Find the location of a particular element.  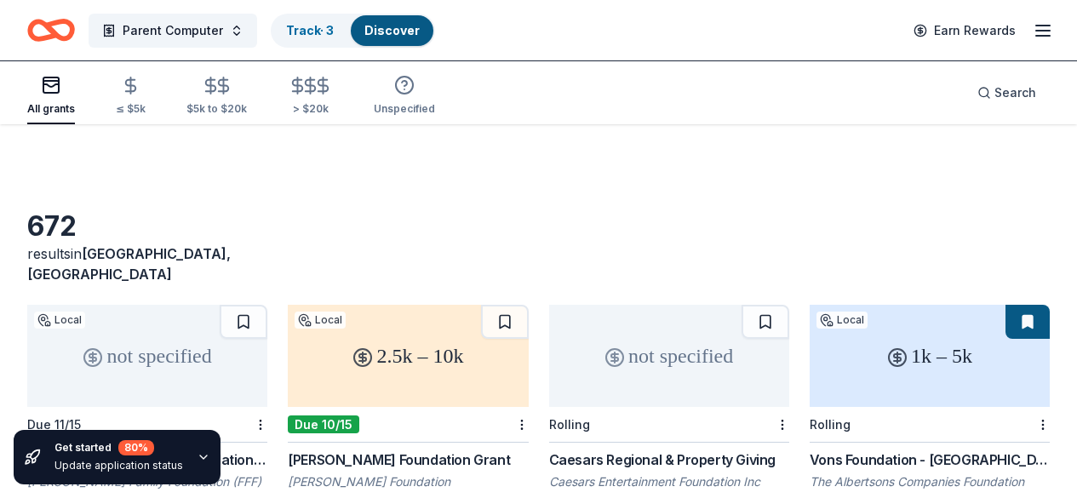

button: Track· 3Discover is located at coordinates (352, 31).